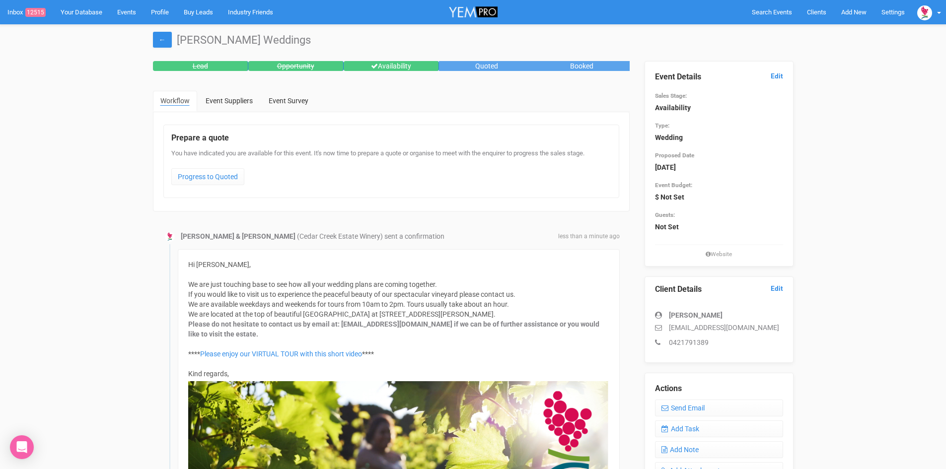  Describe the element at coordinates (281, 354) in the screenshot. I see `a: Please enjoy our VIRTUAL TOUR with this short video` at that location.